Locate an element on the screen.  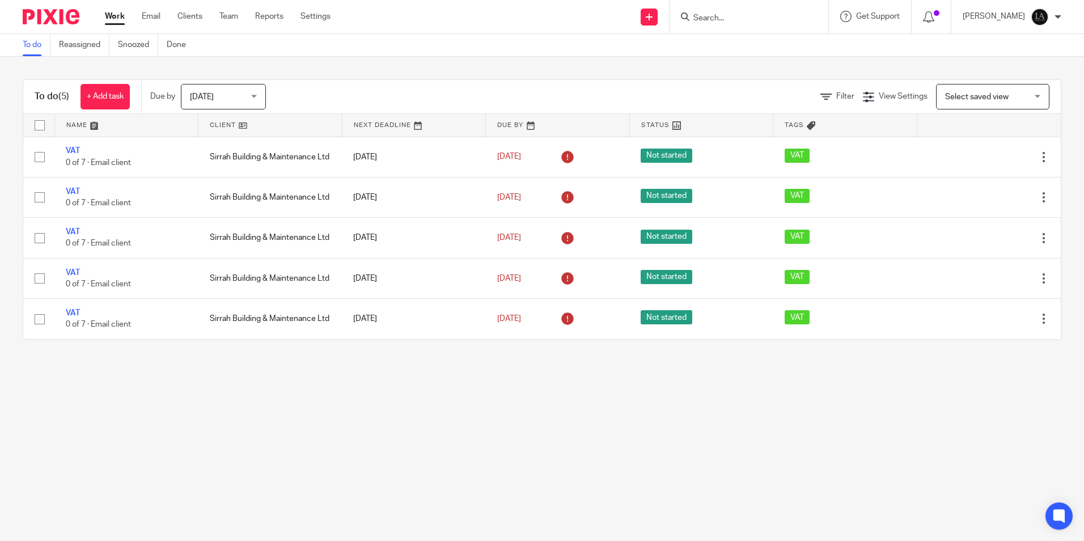
a: Reassigned is located at coordinates (84, 45).